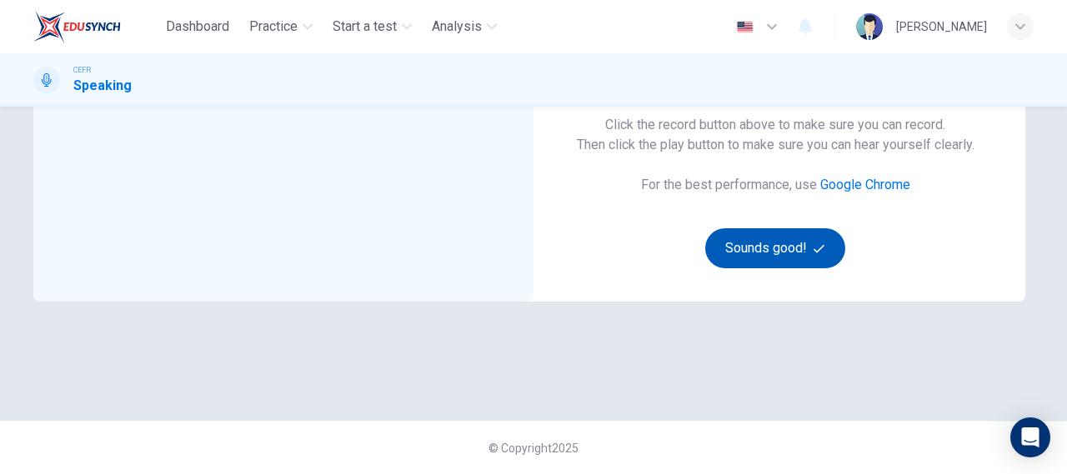 Image resolution: width=1067 pixels, height=474 pixels. I want to click on h6: For the best performance, use, so click(775, 185).